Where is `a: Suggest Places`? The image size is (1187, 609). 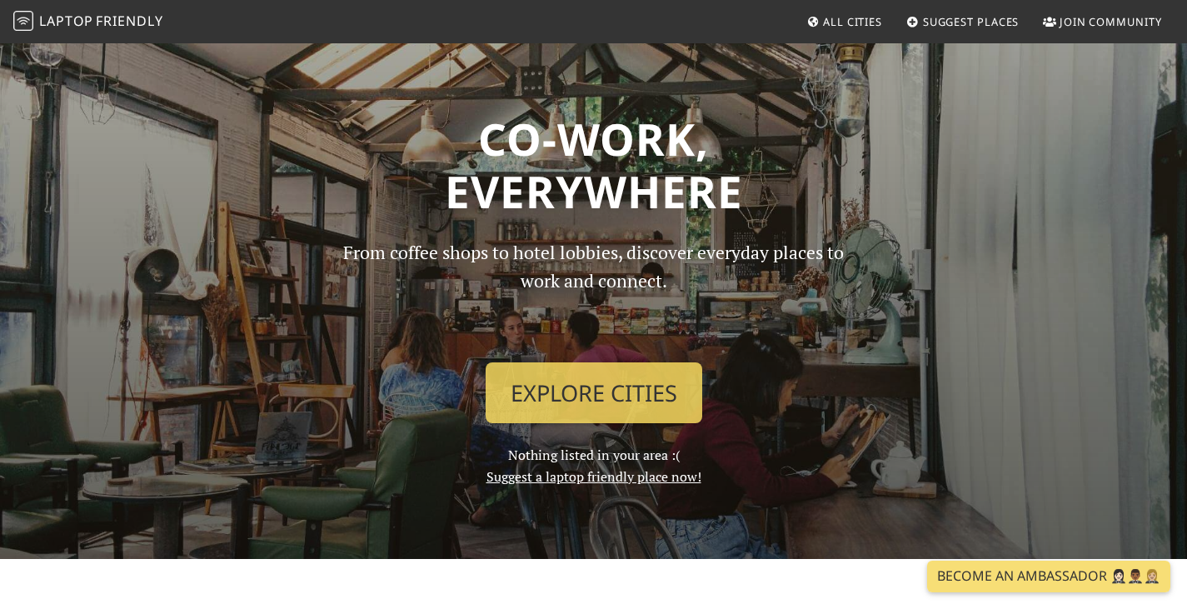 a: Suggest Places is located at coordinates (963, 22).